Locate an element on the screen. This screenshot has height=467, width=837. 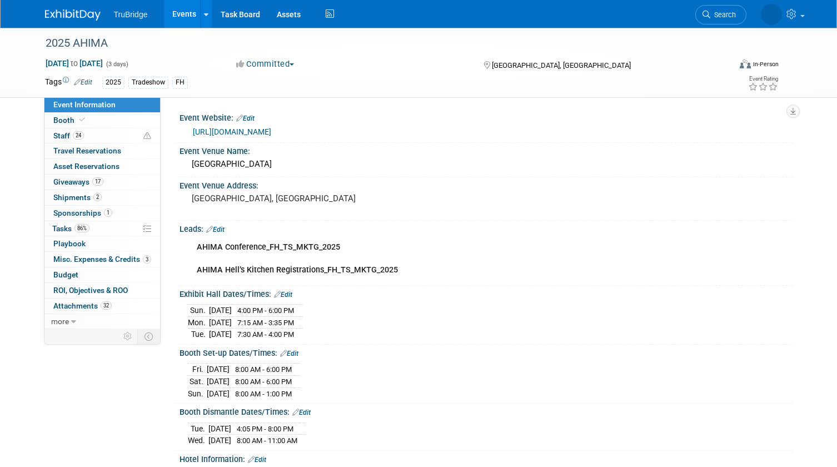
div: Tradeshow is located at coordinates (148, 82).